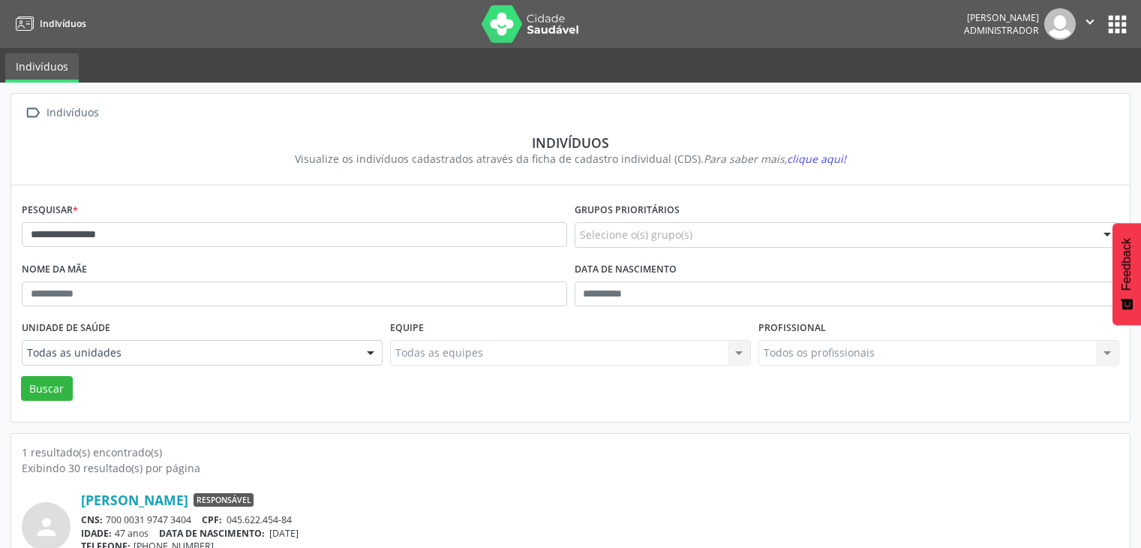  Describe the element at coordinates (792, 328) in the screenshot. I see `label: Profissional` at that location.